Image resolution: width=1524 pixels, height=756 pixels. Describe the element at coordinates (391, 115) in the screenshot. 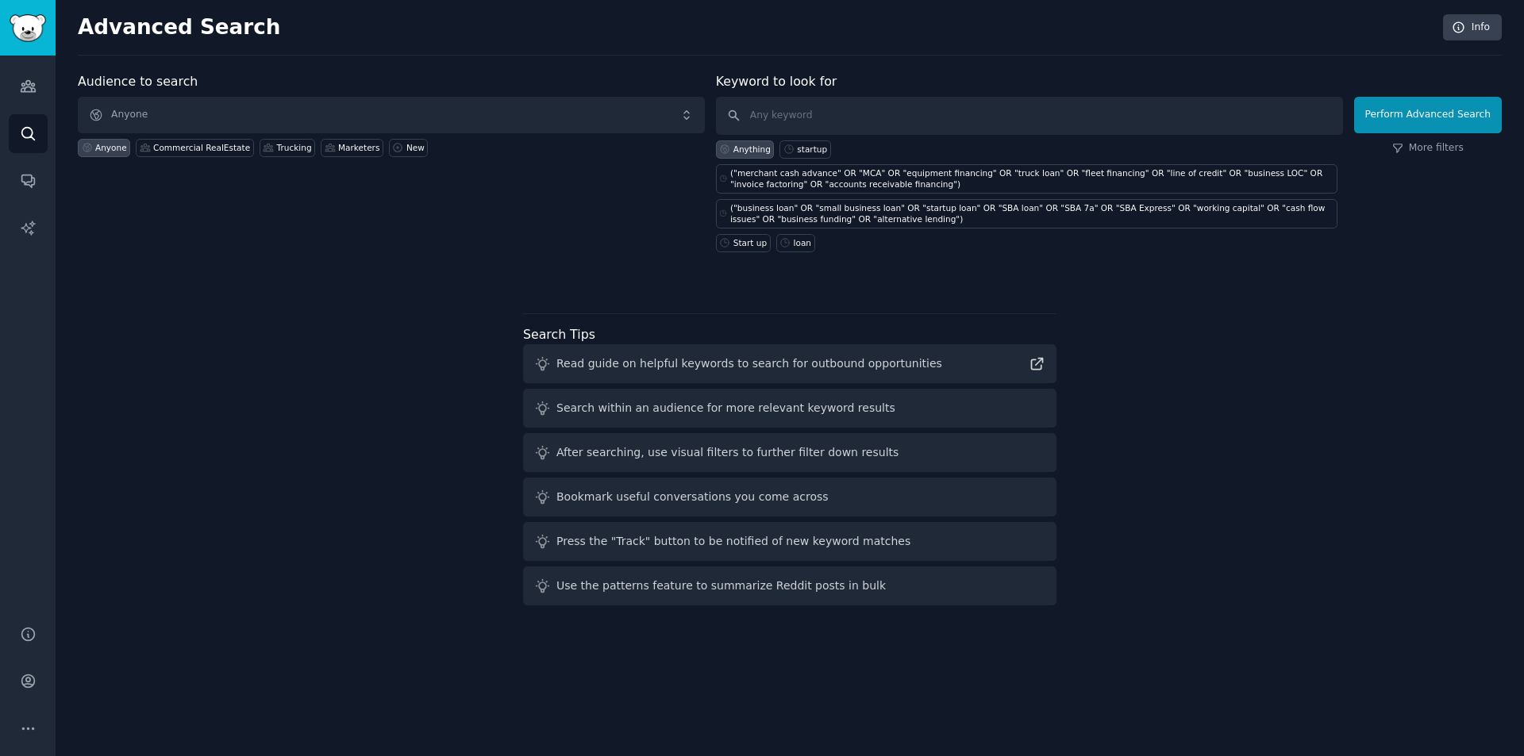

I see `button: Anyone` at that location.